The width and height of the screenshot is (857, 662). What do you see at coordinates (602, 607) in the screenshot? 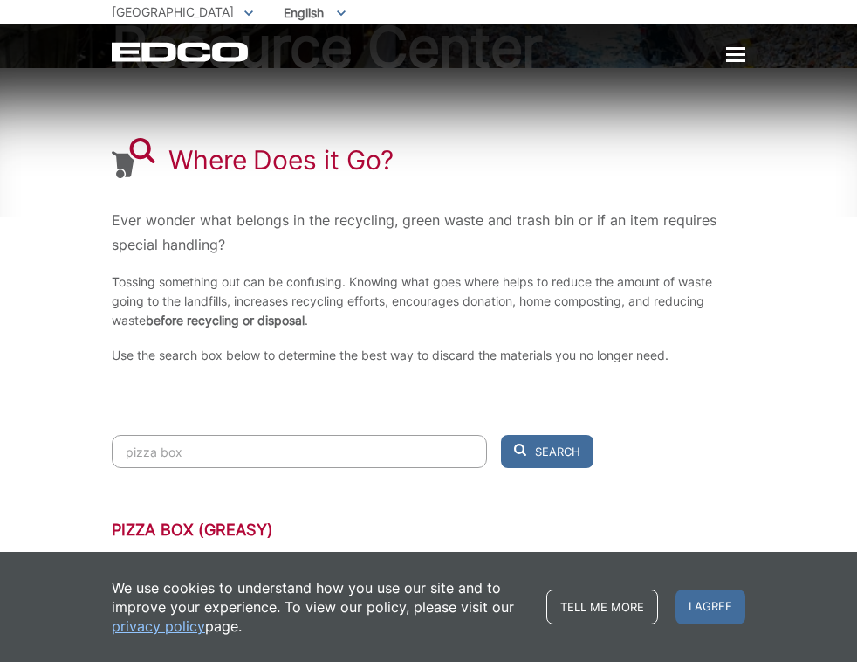
I see `a: Tell me more` at bounding box center [602, 607].